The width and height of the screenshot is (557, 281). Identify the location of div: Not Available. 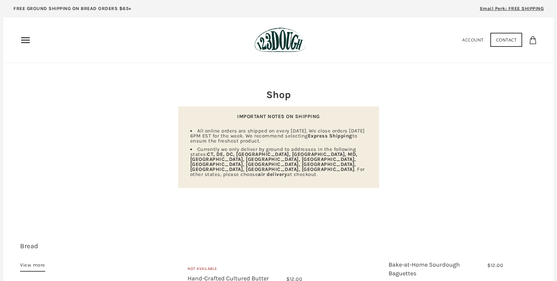
(245, 270).